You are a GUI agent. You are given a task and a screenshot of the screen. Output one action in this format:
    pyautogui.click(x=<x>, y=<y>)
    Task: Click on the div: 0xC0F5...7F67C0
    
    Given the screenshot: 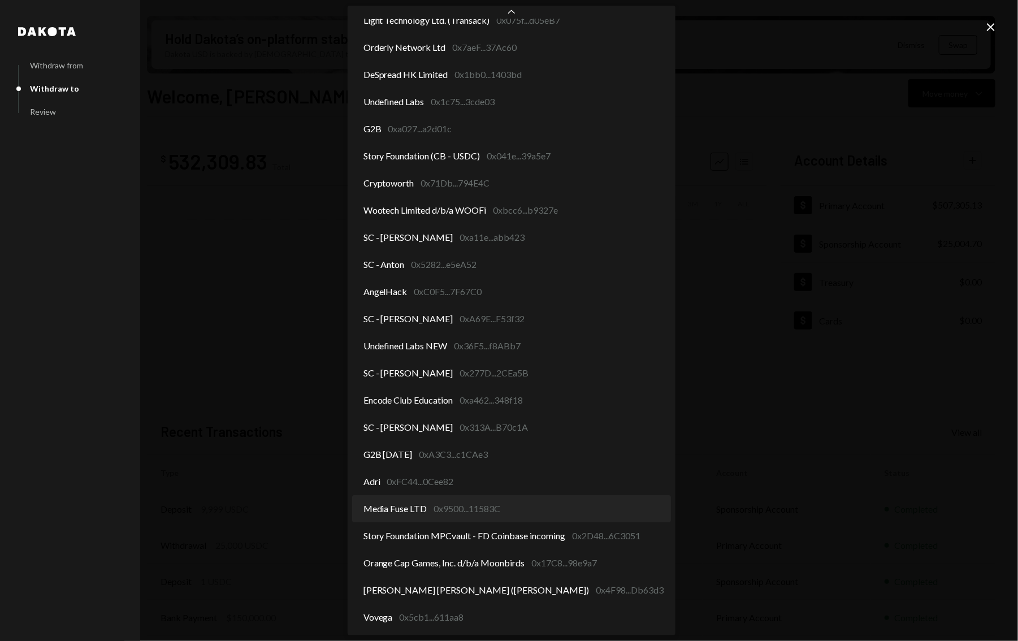 What is the action you would take?
    pyautogui.click(x=448, y=292)
    